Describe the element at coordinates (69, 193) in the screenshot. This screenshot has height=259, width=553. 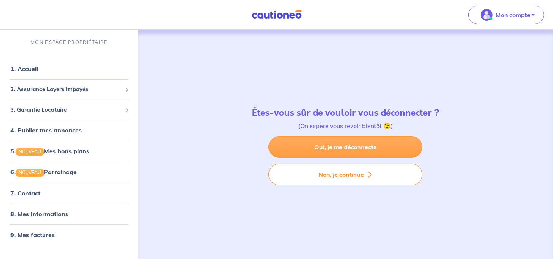
I see `div: 7. Contact` at that location.